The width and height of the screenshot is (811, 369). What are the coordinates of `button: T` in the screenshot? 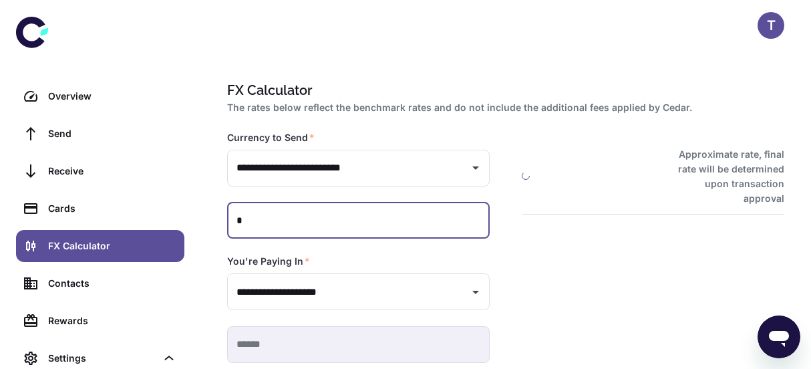 It's located at (771, 25).